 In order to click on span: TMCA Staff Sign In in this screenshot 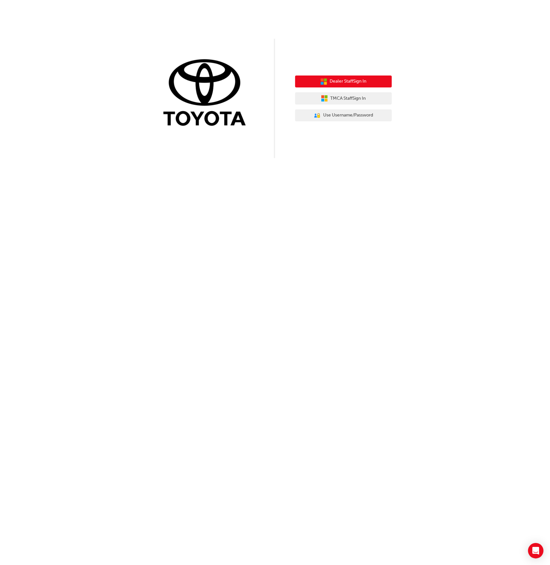, I will do `click(349, 98)`.